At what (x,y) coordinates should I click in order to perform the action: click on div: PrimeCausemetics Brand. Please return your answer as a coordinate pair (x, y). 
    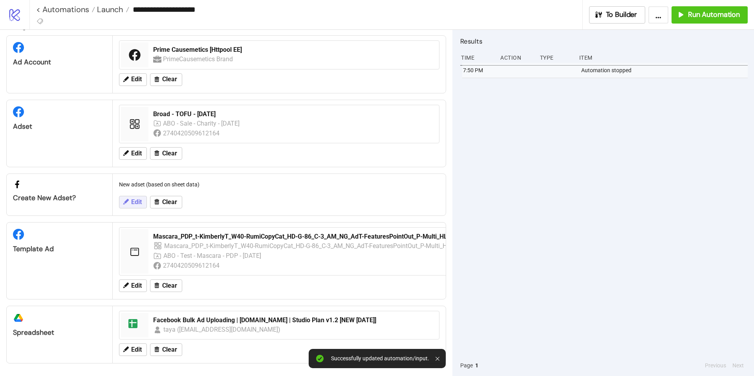
    Looking at the image, I should click on (198, 59).